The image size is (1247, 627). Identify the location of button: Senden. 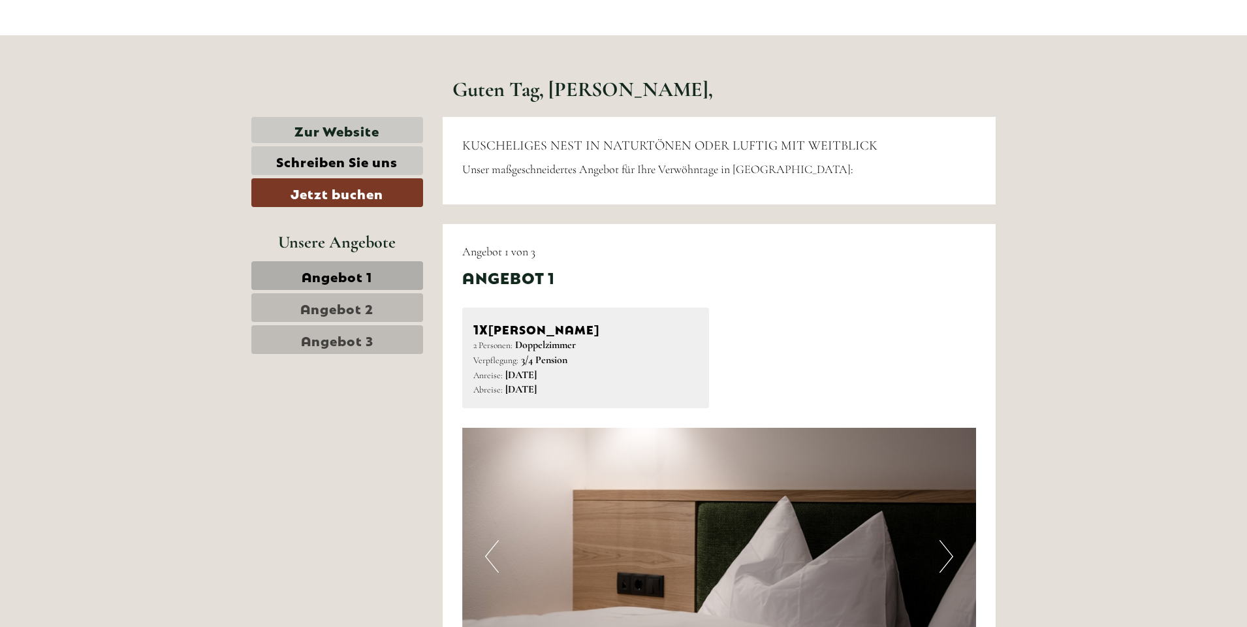
(469, 353).